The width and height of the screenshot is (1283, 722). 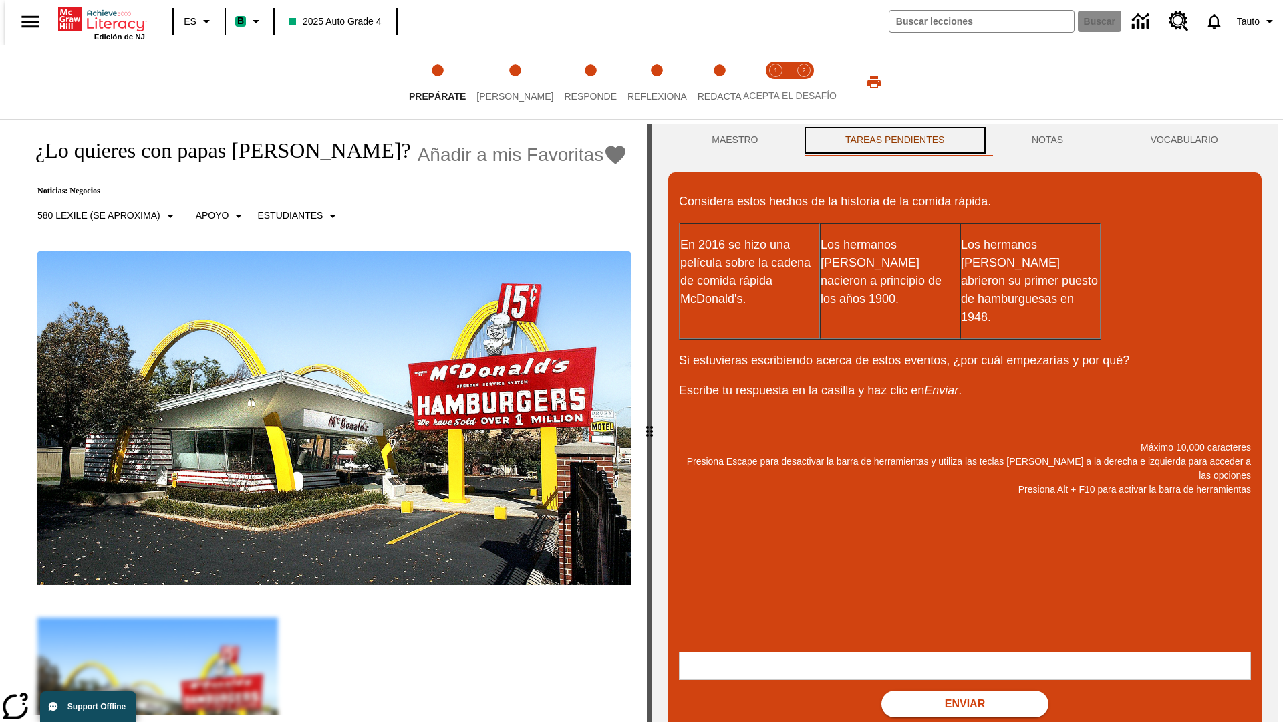 What do you see at coordinates (1142, 21) in the screenshot?
I see `a: Centro de información` at bounding box center [1142, 21].